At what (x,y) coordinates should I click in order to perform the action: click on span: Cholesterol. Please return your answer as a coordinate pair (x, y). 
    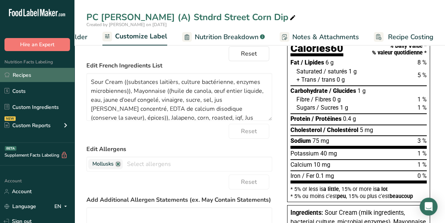
    Looking at the image, I should click on (306, 130).